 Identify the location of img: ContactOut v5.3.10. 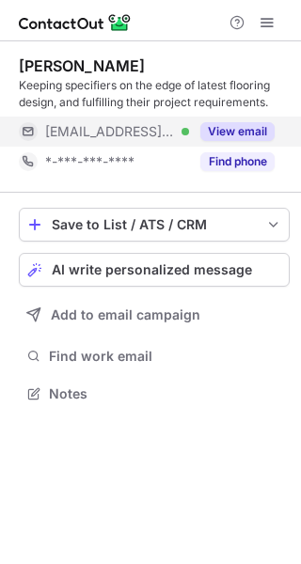
(75, 23).